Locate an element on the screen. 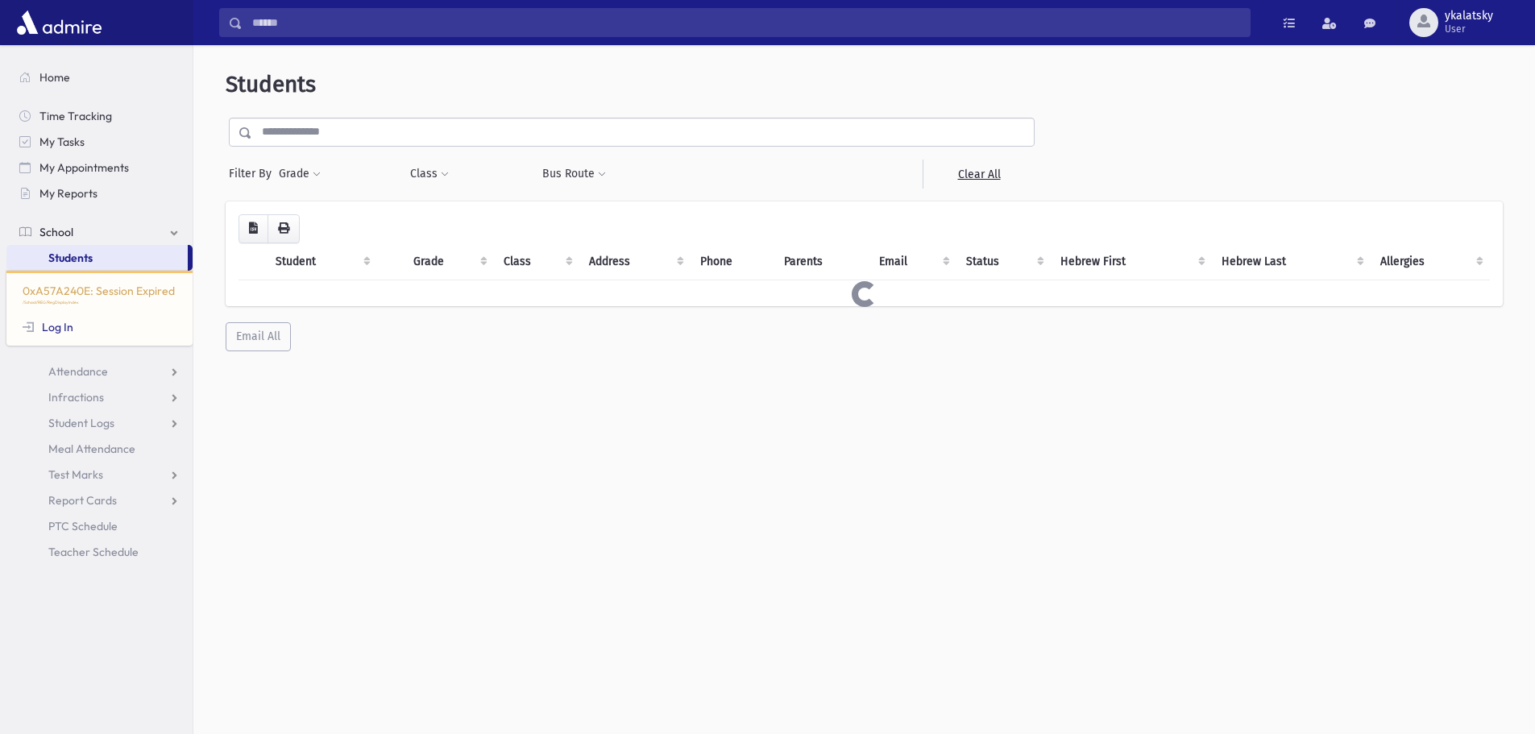 Image resolution: width=1535 pixels, height=734 pixels. button: Print is located at coordinates (284, 229).